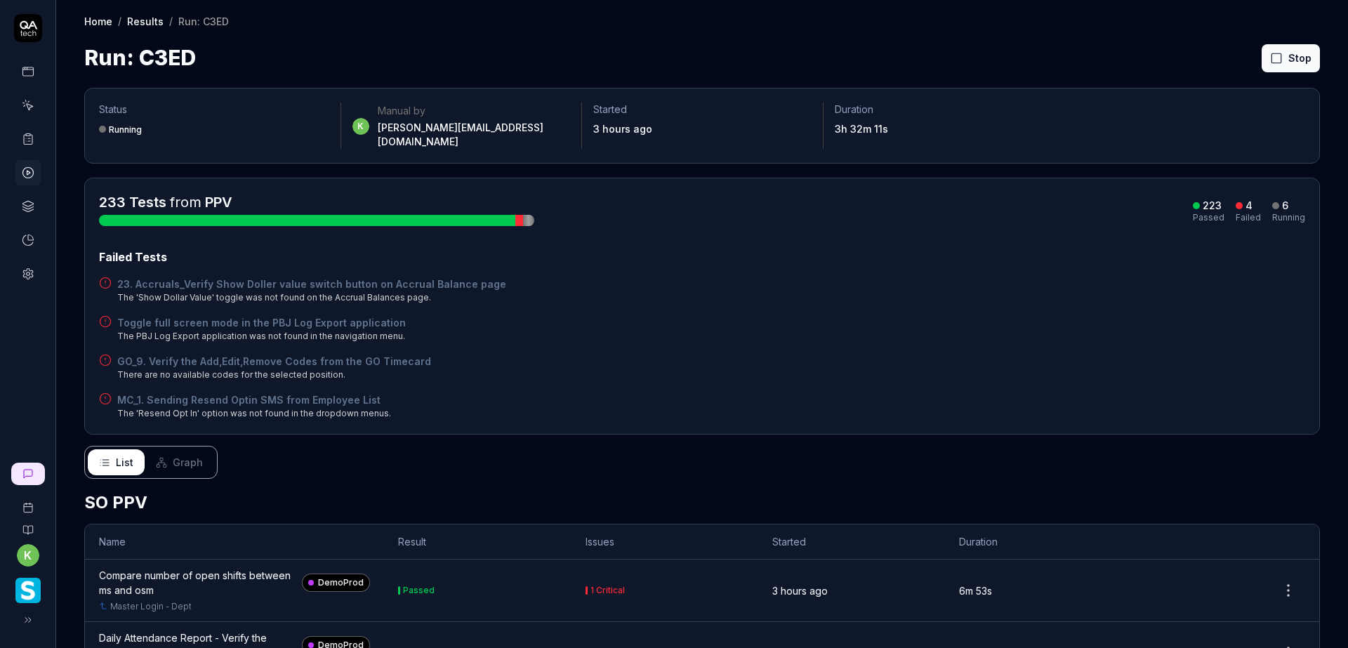 The height and width of the screenshot is (648, 1348). What do you see at coordinates (340, 583) in the screenshot?
I see `span: DemoProd` at bounding box center [340, 583].